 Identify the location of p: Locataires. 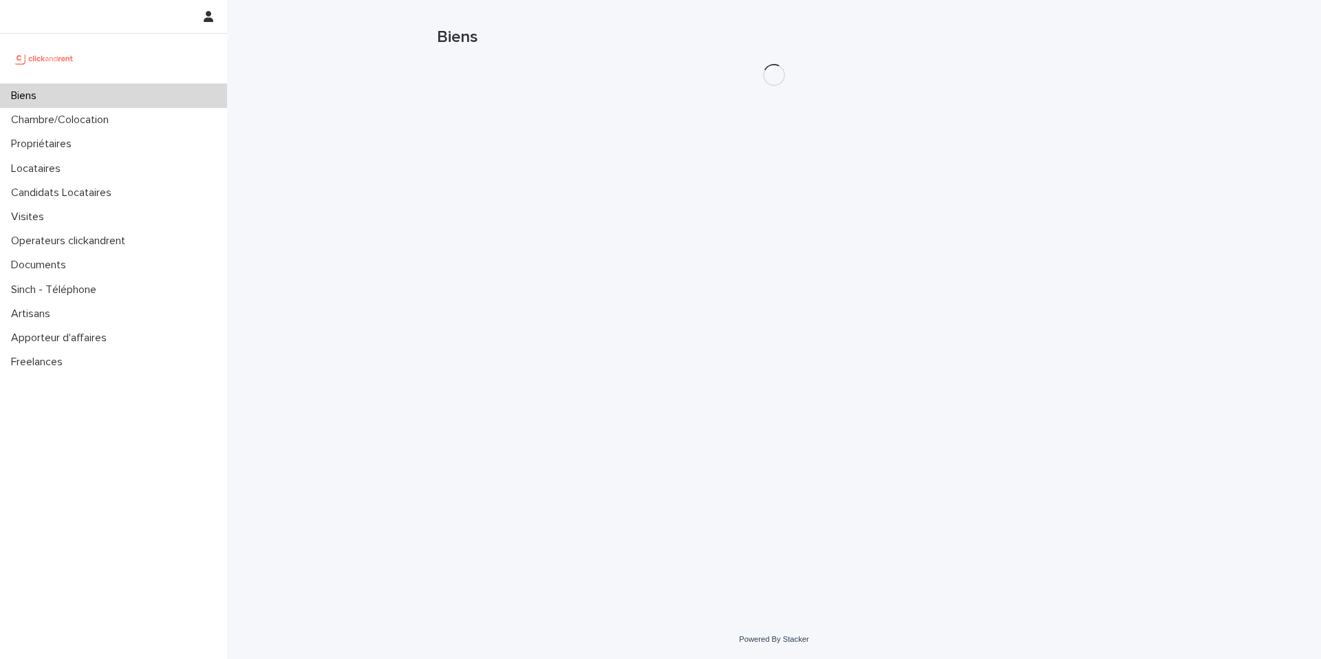
(39, 169).